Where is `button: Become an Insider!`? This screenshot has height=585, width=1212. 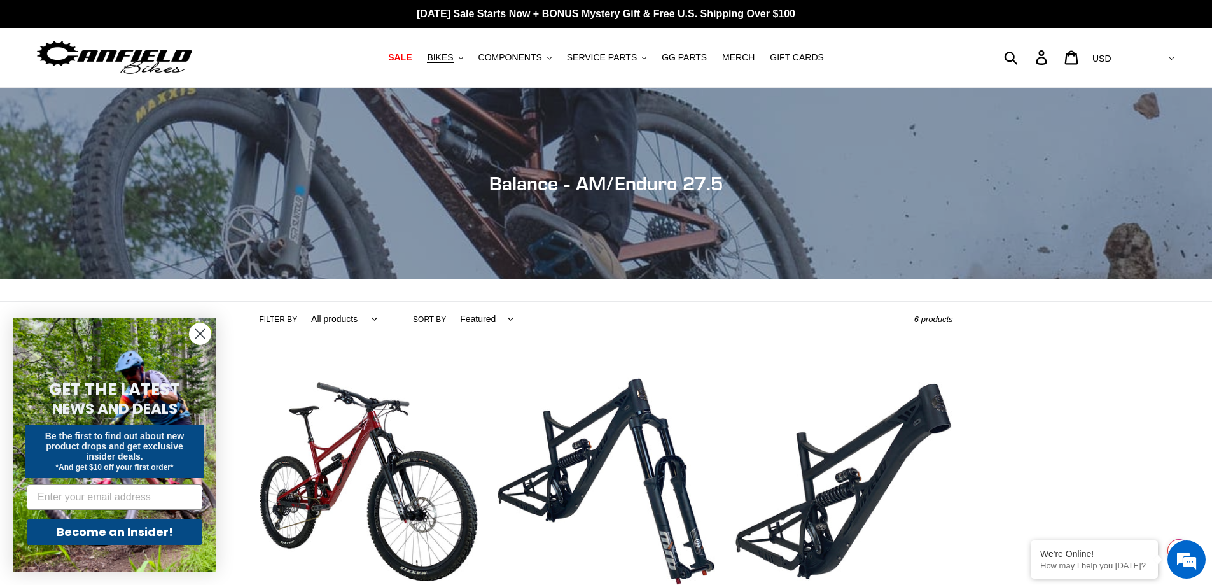
button: Become an Insider! is located at coordinates (115, 532).